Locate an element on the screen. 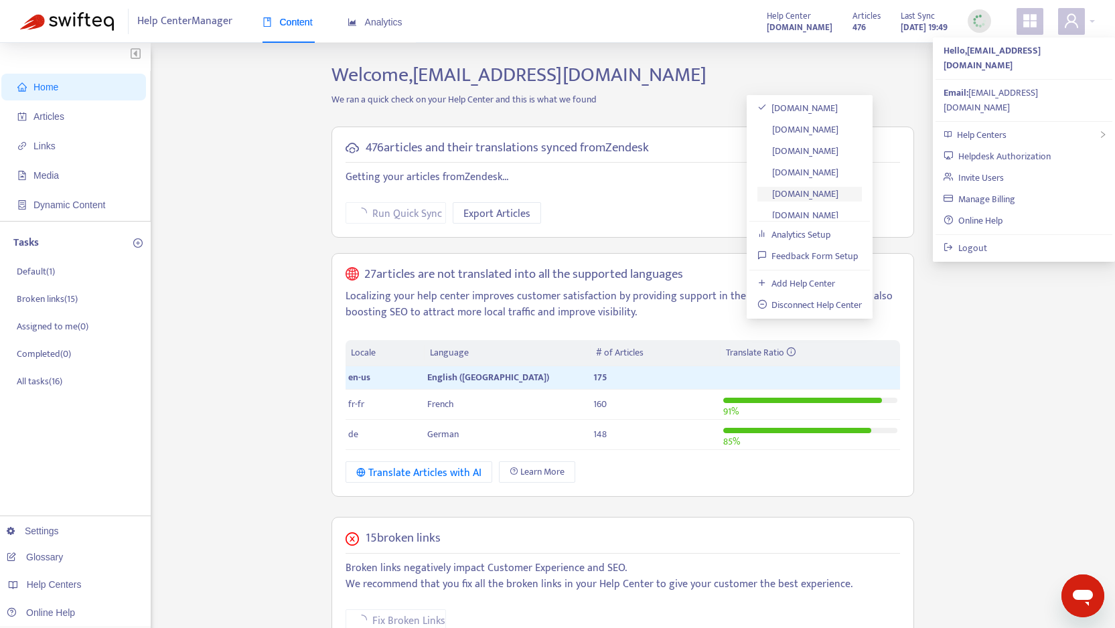 This screenshot has height=628, width=1115. span: home is located at coordinates (22, 87).